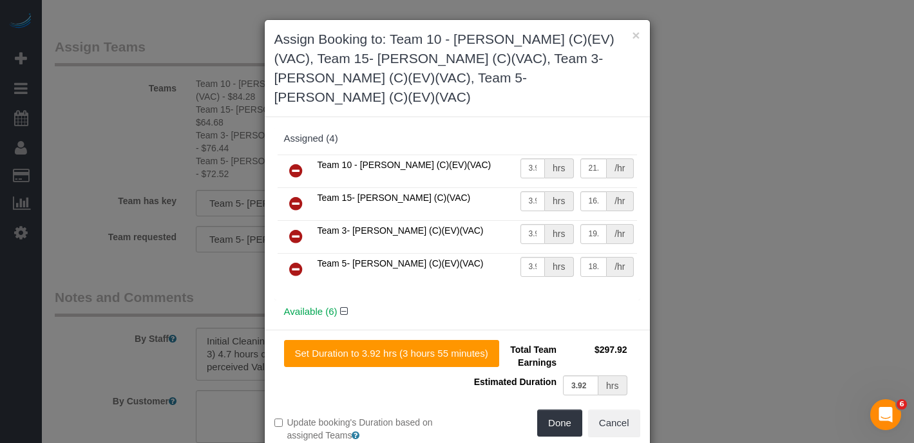 The width and height of the screenshot is (914, 443). I want to click on button: Set Duration to 3.92 hrs (3 hours 55 minutes), so click(392, 354).